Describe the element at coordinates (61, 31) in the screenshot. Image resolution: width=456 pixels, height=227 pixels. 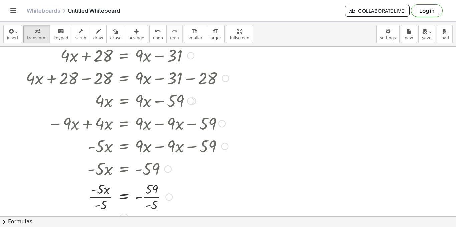
I see `i: keyboard` at that location.